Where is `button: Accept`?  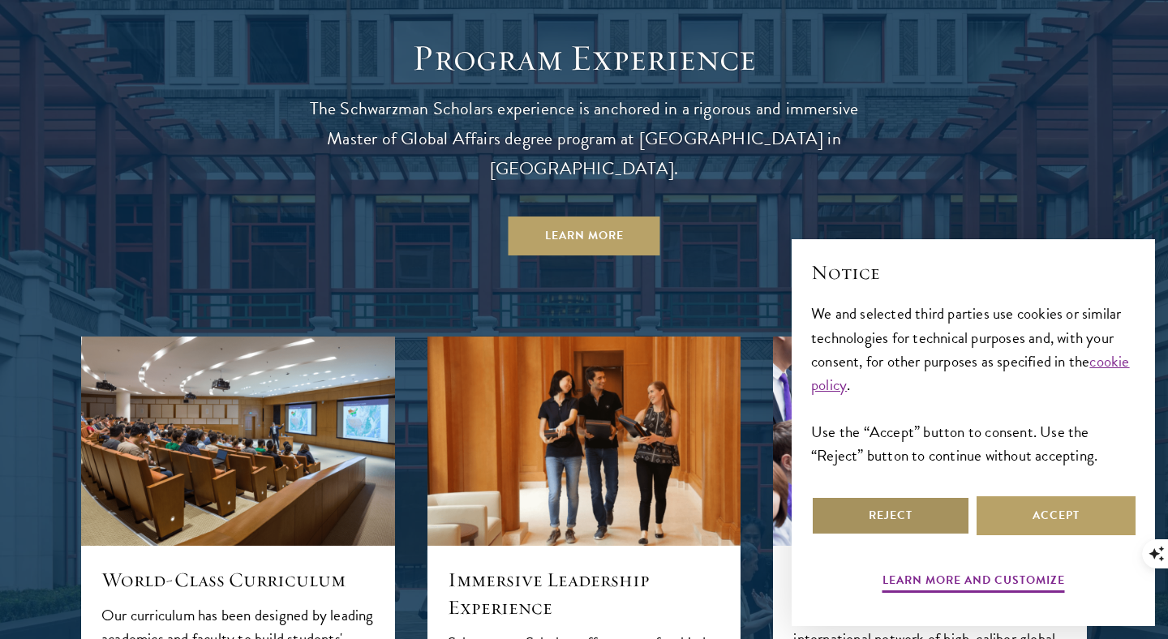 button: Accept is located at coordinates (1056, 516).